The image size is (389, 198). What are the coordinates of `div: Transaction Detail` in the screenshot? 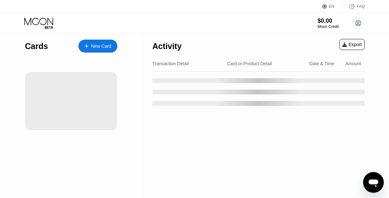 It's located at (171, 64).